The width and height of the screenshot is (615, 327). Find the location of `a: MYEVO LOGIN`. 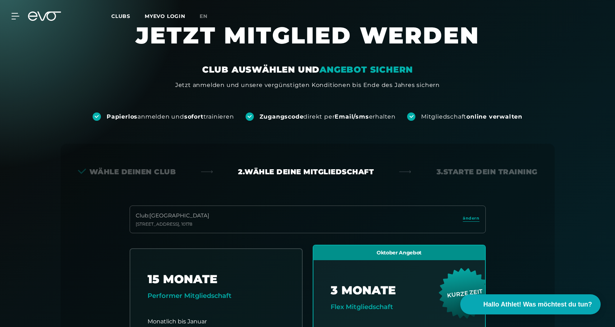

a: MYEVO LOGIN is located at coordinates (165, 16).